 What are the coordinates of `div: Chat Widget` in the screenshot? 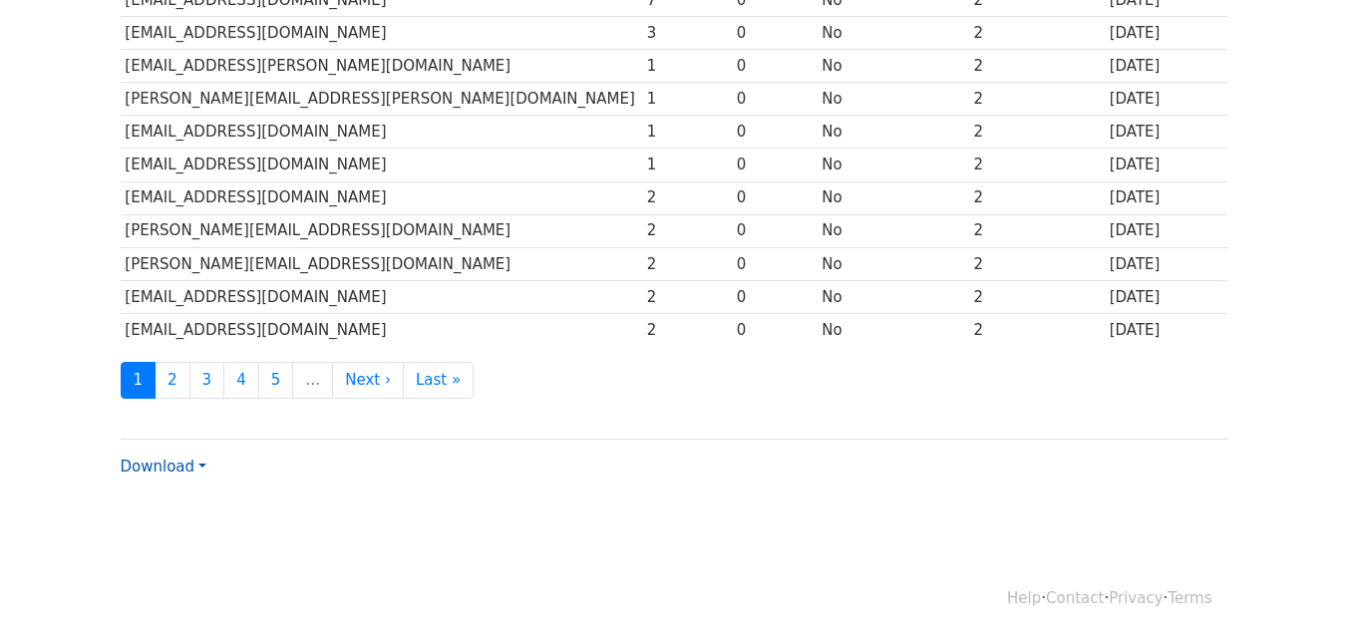 It's located at (1297, 591).